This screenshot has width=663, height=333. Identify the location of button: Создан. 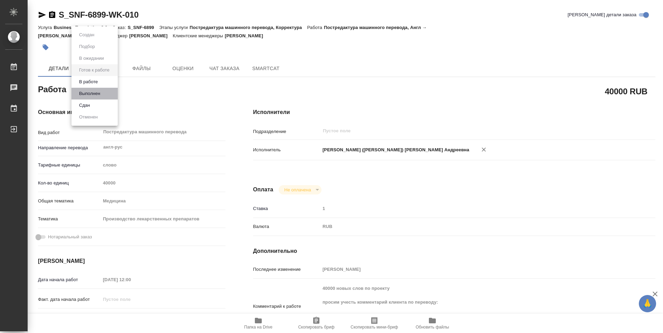
(87, 35).